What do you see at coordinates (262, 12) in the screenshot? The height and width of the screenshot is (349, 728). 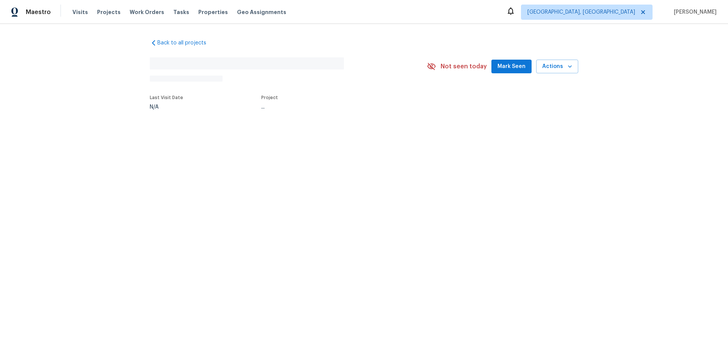 I see `span: Geo Assignments` at bounding box center [262, 12].